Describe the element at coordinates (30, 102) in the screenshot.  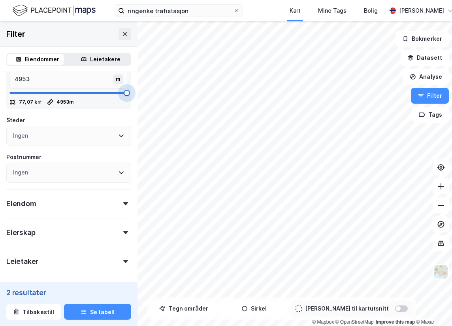
I see `div: 77,07 k㎡` at that location.